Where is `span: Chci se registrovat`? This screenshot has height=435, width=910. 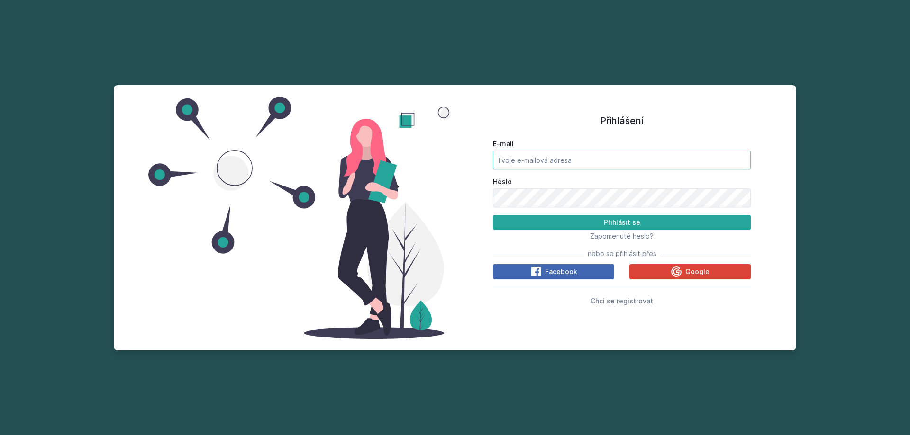
span: Chci se registrovat is located at coordinates (622, 301).